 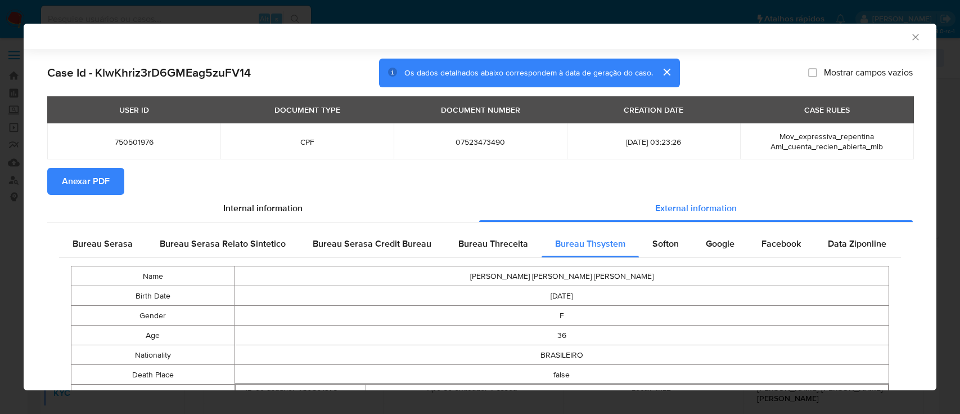 I want to click on span: Bureau Serasa Credit Bureau, so click(x=372, y=243).